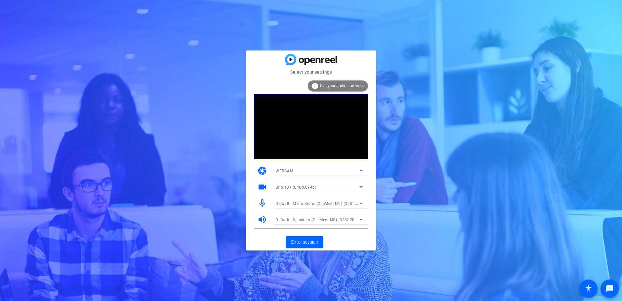 The width and height of the screenshot is (622, 301). Describe the element at coordinates (315, 86) in the screenshot. I see `mat-icon: info` at that location.